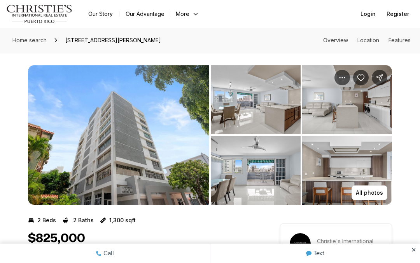  Describe the element at coordinates (335, 40) in the screenshot. I see `a: Skip to: Overview` at that location.